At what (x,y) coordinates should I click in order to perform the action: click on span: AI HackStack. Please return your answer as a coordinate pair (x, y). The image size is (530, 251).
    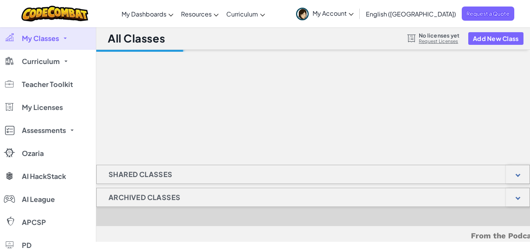
    Looking at the image, I should click on (44, 176).